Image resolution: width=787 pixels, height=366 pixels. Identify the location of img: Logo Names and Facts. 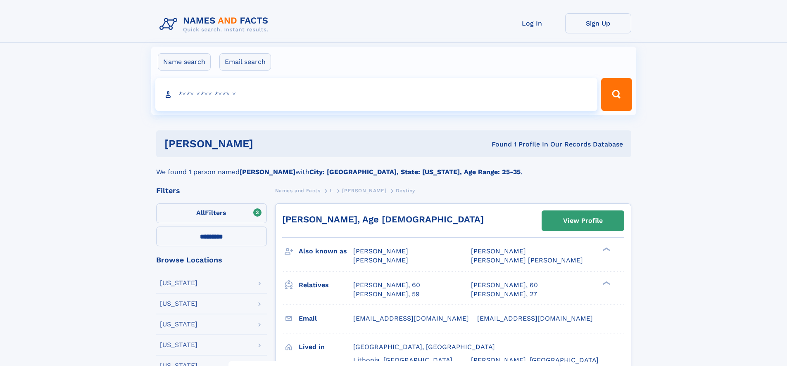
(216, 24).